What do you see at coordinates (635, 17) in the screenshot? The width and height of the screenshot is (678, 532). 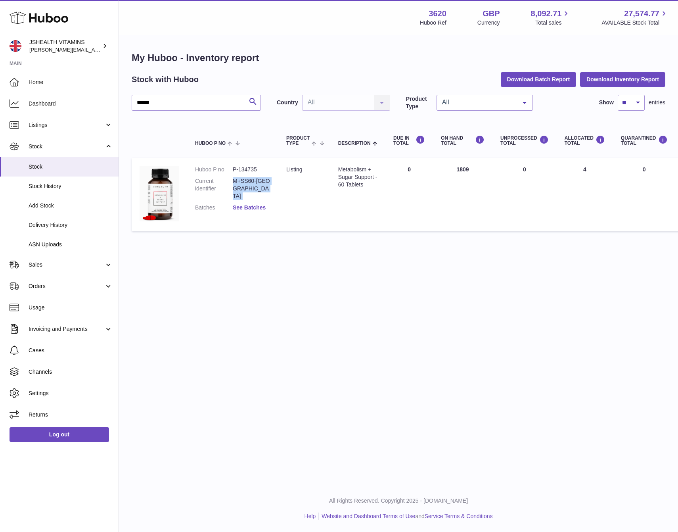 I see `a: 27,574.77 AVAILABLE Stock Total` at bounding box center [635, 17].